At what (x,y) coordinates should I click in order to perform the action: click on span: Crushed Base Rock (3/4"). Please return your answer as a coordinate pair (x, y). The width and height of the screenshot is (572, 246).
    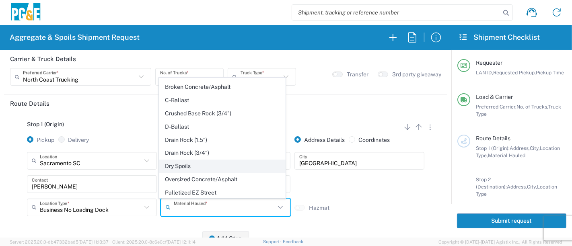
    Looking at the image, I should click on (222, 113).